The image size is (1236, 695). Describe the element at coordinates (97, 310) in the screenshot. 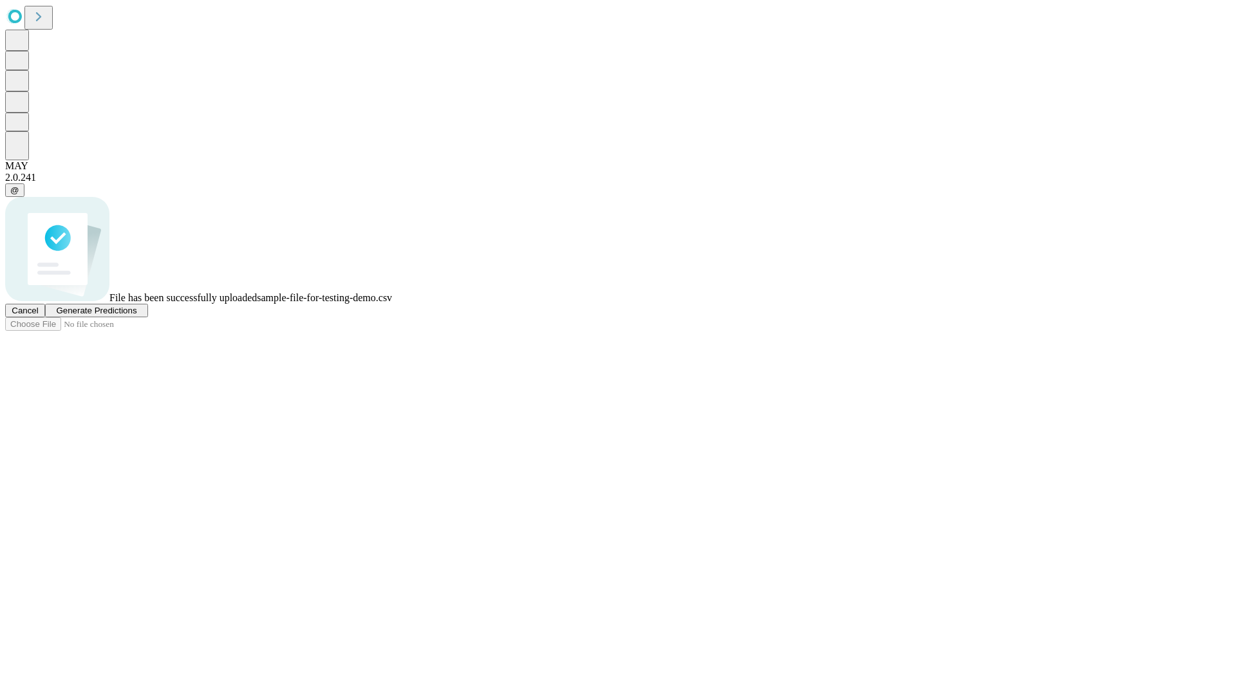

I see `button: Generate Predictions` at that location.